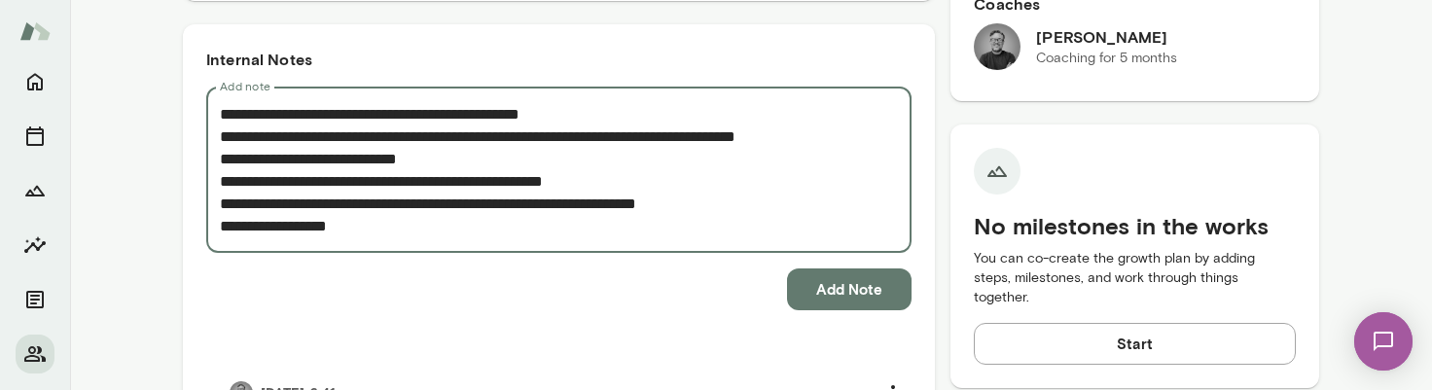  I want to click on button: Sessions, so click(35, 136).